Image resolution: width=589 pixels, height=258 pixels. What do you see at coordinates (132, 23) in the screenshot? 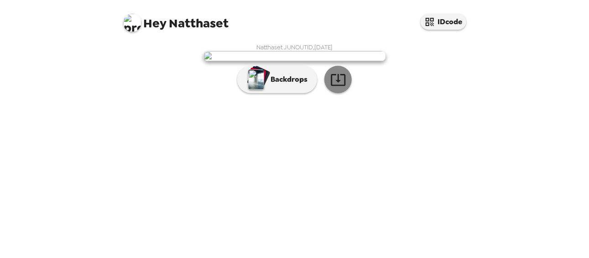
I see `img: profile pic` at bounding box center [132, 23].